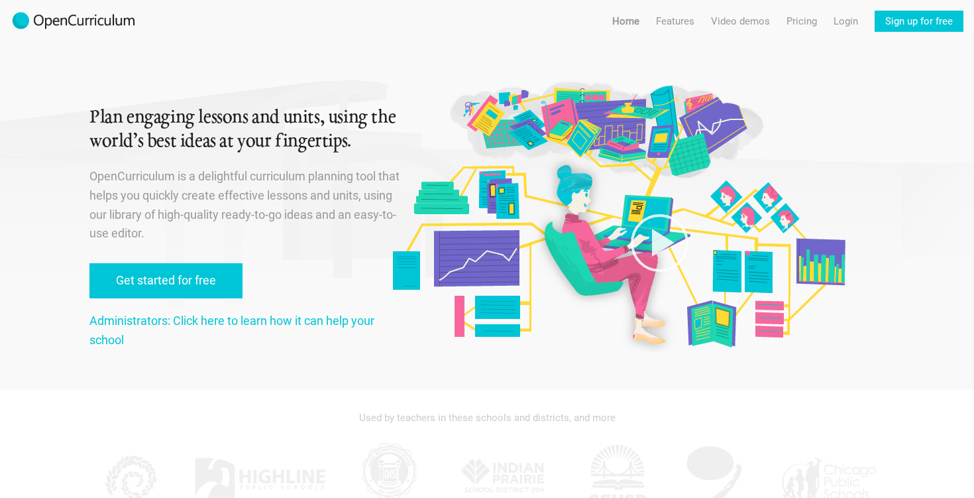 The image size is (974, 498). I want to click on a: Get started for free, so click(166, 280).